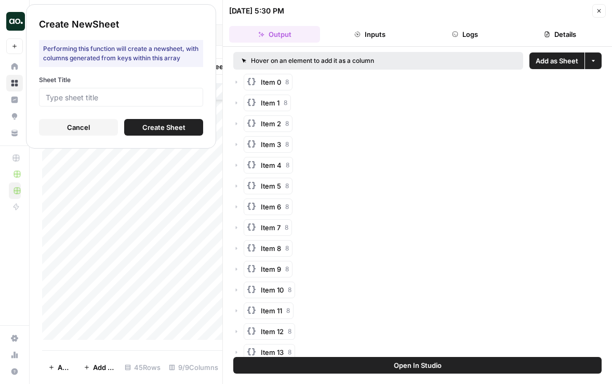 The width and height of the screenshot is (612, 384). What do you see at coordinates (268, 228) in the screenshot?
I see `button: Item 78` at bounding box center [268, 228].